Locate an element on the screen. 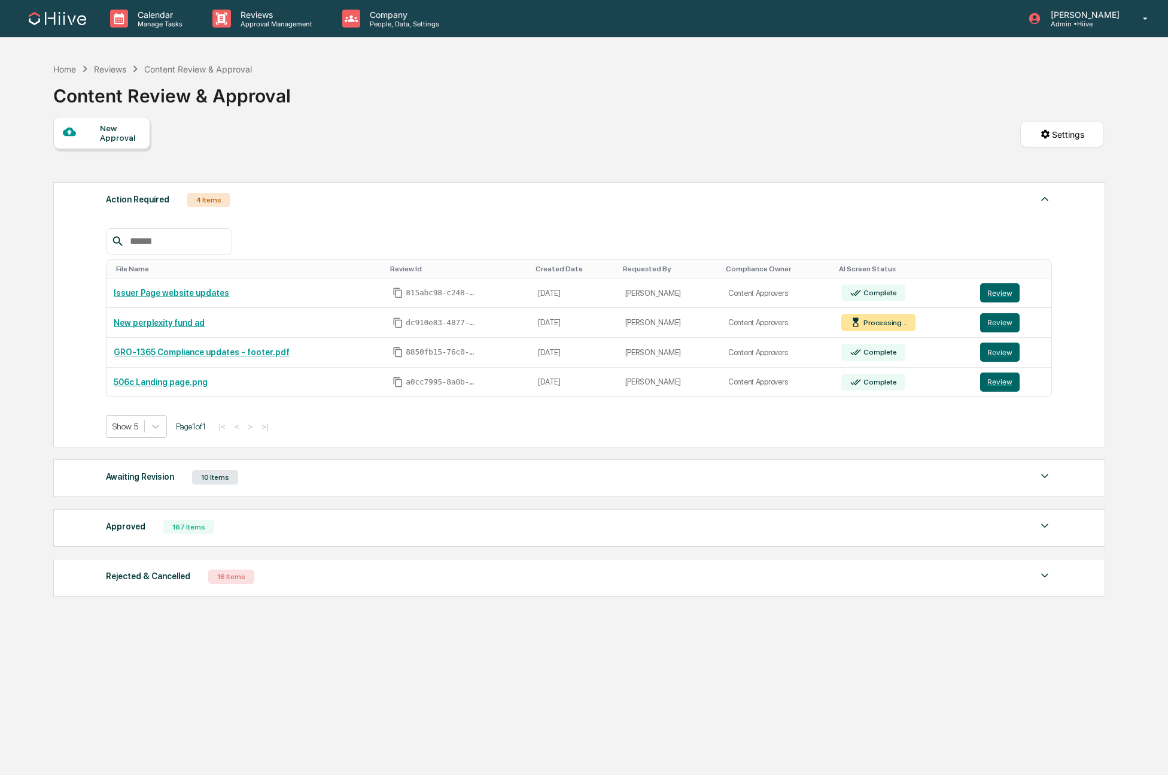 This screenshot has width=1168, height=775. div: Action Required is located at coordinates (138, 199).